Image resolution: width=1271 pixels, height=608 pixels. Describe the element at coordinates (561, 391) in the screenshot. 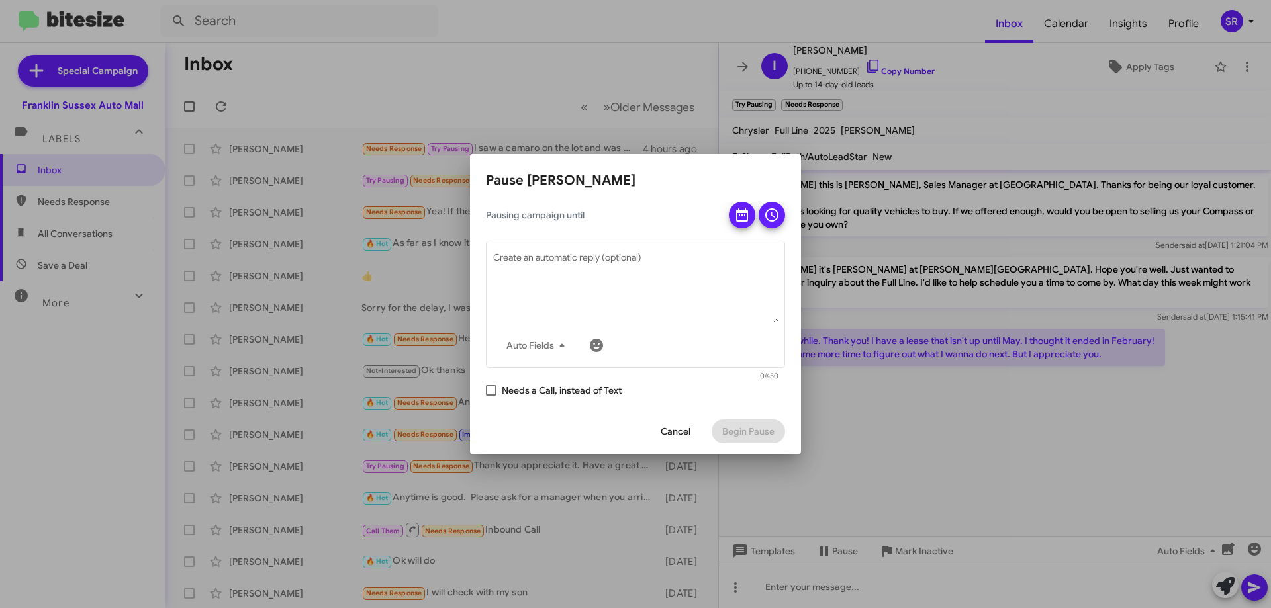

I see `span: Needs a Call, instead of Text` at that location.